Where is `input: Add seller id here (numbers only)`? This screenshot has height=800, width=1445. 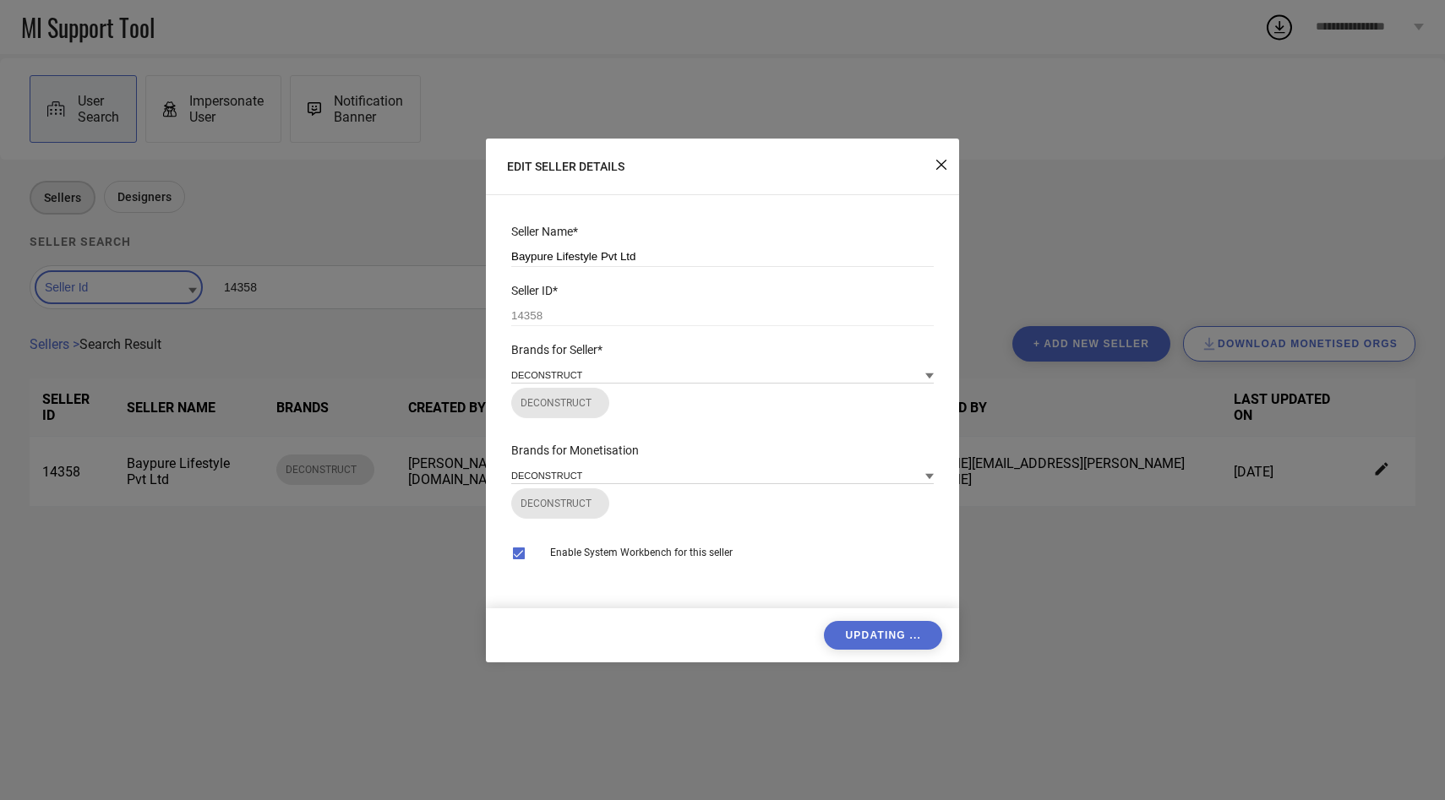 input: Add seller id here (numbers only) is located at coordinates (722, 316).